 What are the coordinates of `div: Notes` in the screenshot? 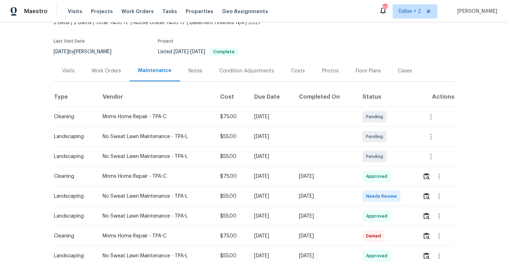 It's located at (195, 71).